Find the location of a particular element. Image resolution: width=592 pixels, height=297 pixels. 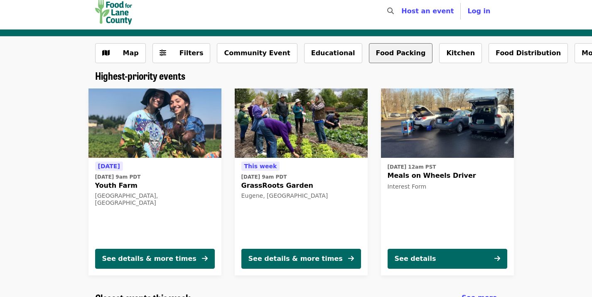

i: map icon is located at coordinates (106, 53).